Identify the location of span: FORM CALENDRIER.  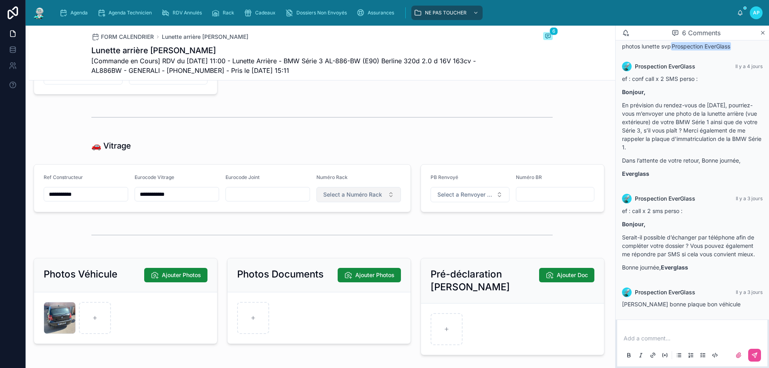
(127, 37).